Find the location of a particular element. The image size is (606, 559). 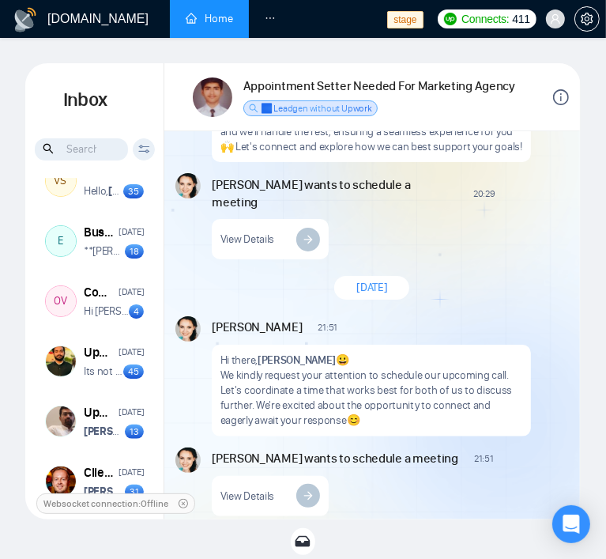

div: 31 is located at coordinates (134, 492).